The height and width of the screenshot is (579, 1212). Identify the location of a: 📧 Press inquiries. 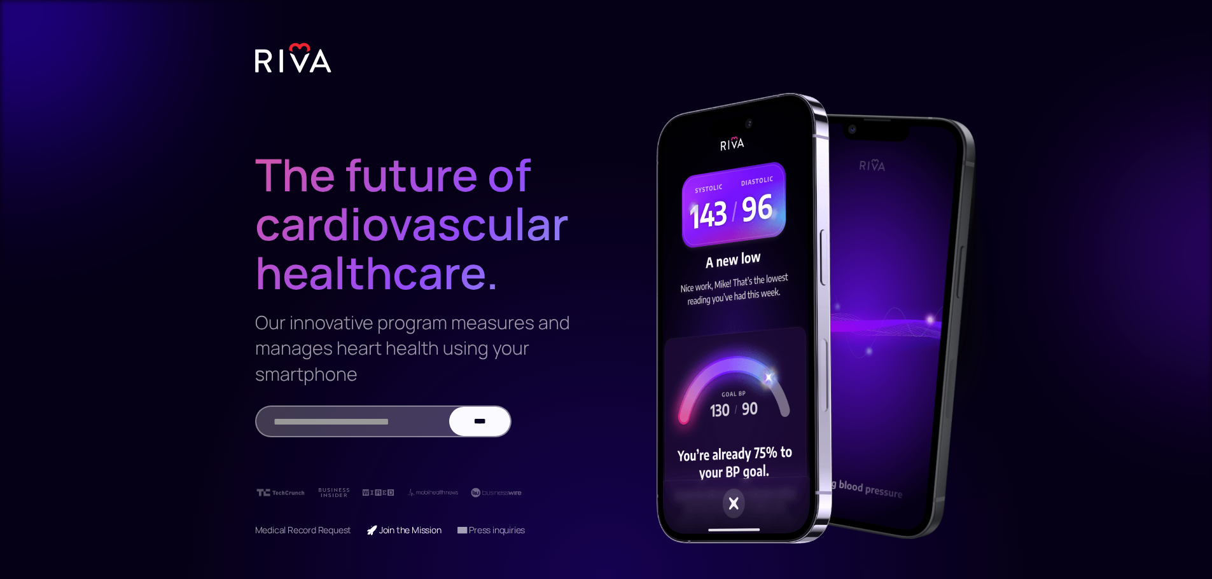
(491, 530).